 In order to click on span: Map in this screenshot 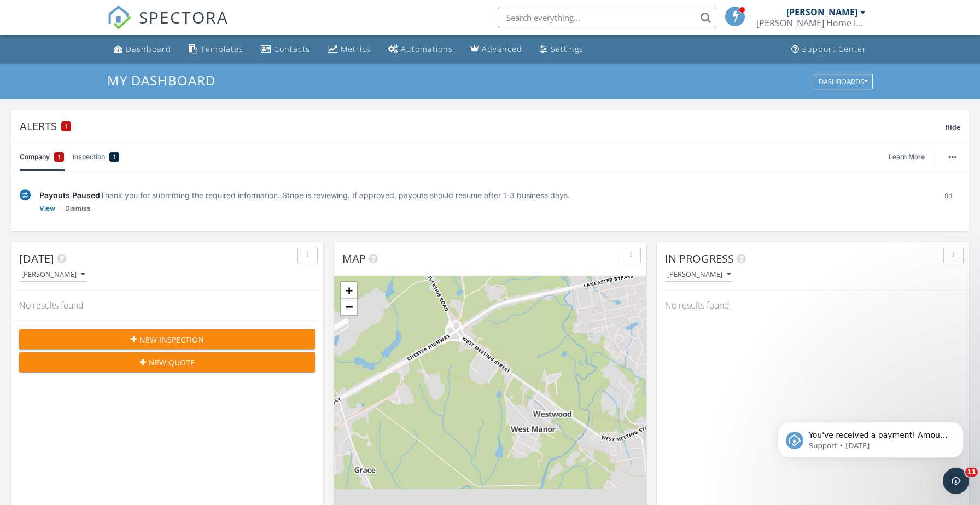, I will do `click(354, 258)`.